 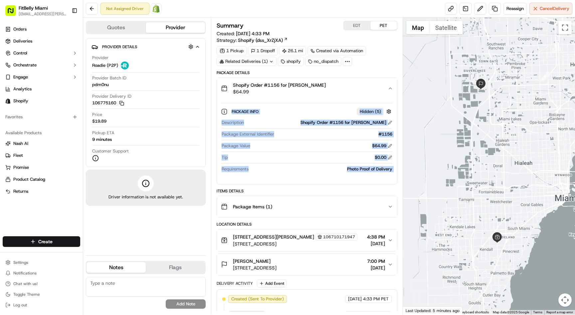 I want to click on span: Provider Delivery ID, so click(x=112, y=96).